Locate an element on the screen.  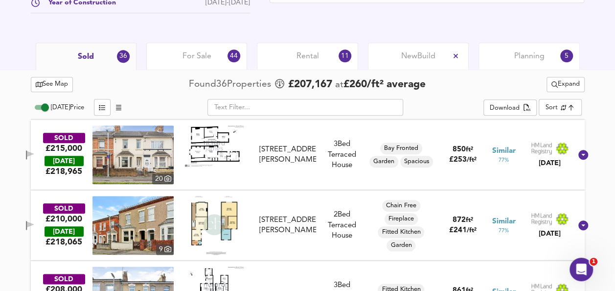
div: £210,000 is located at coordinates (64, 219).